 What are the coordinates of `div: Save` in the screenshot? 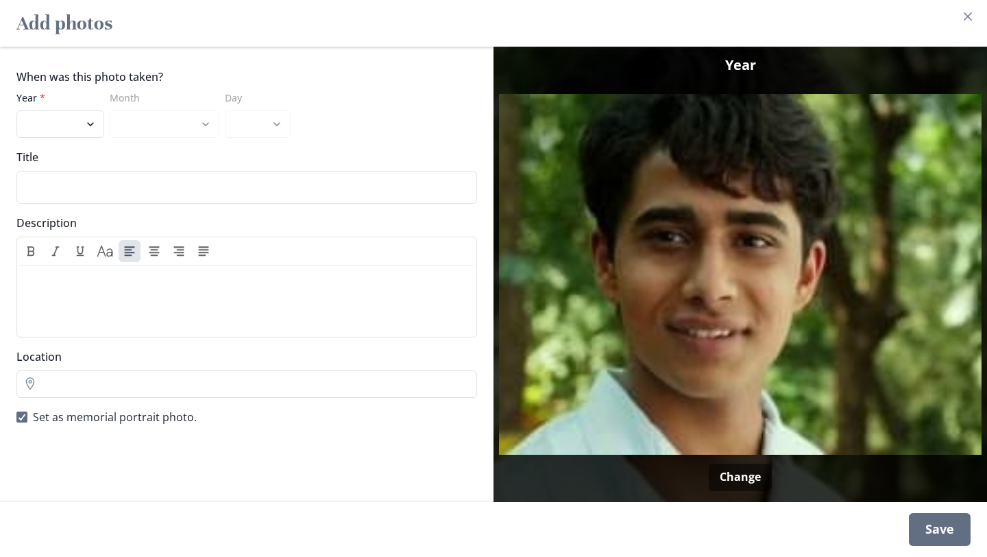 It's located at (940, 529).